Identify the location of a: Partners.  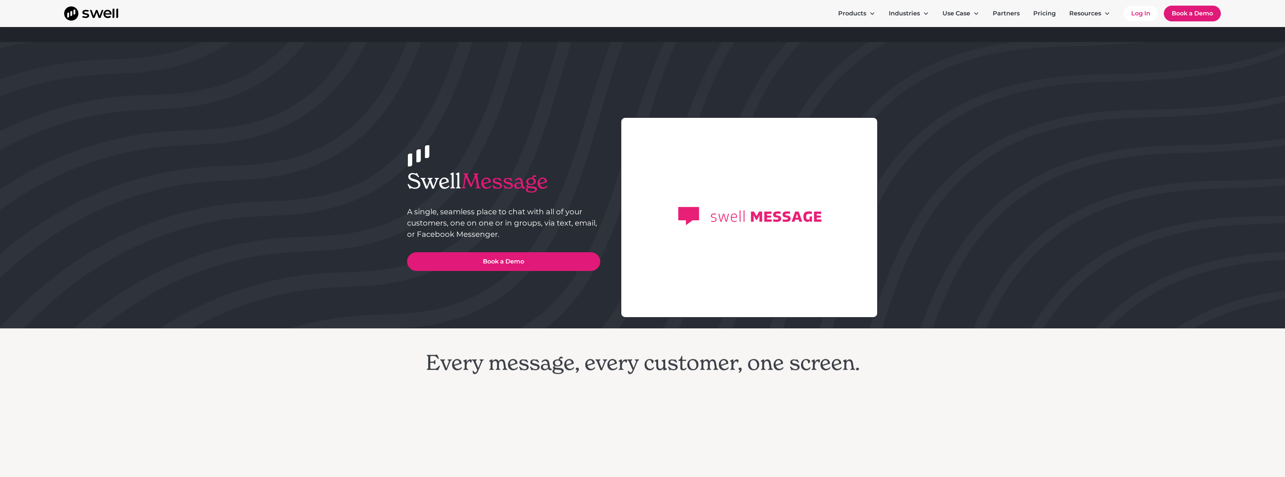
(1006, 14).